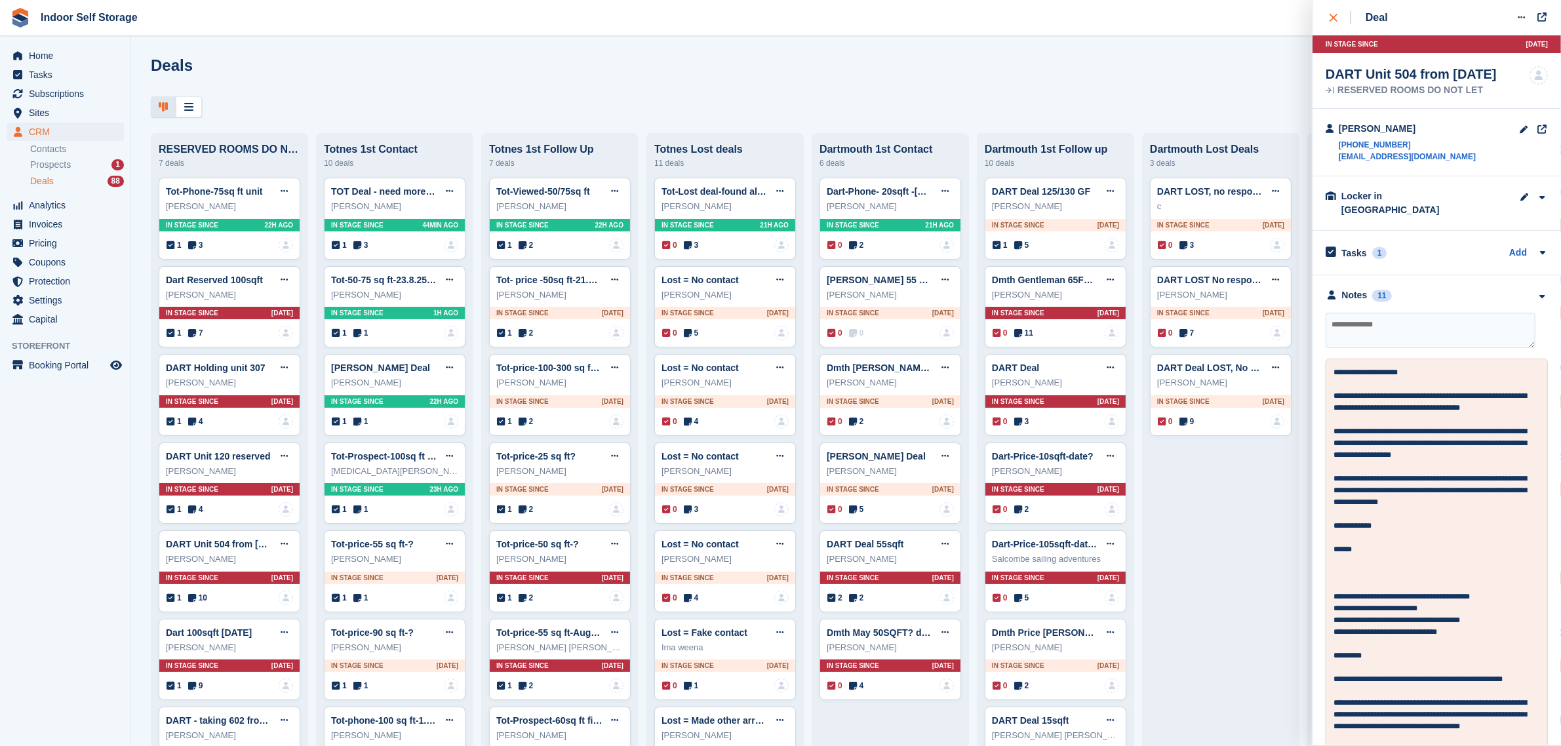 Image resolution: width=1561 pixels, height=746 pixels. What do you see at coordinates (395, 149) in the screenshot?
I see `div: Totnes 1st Contact` at bounding box center [395, 149].